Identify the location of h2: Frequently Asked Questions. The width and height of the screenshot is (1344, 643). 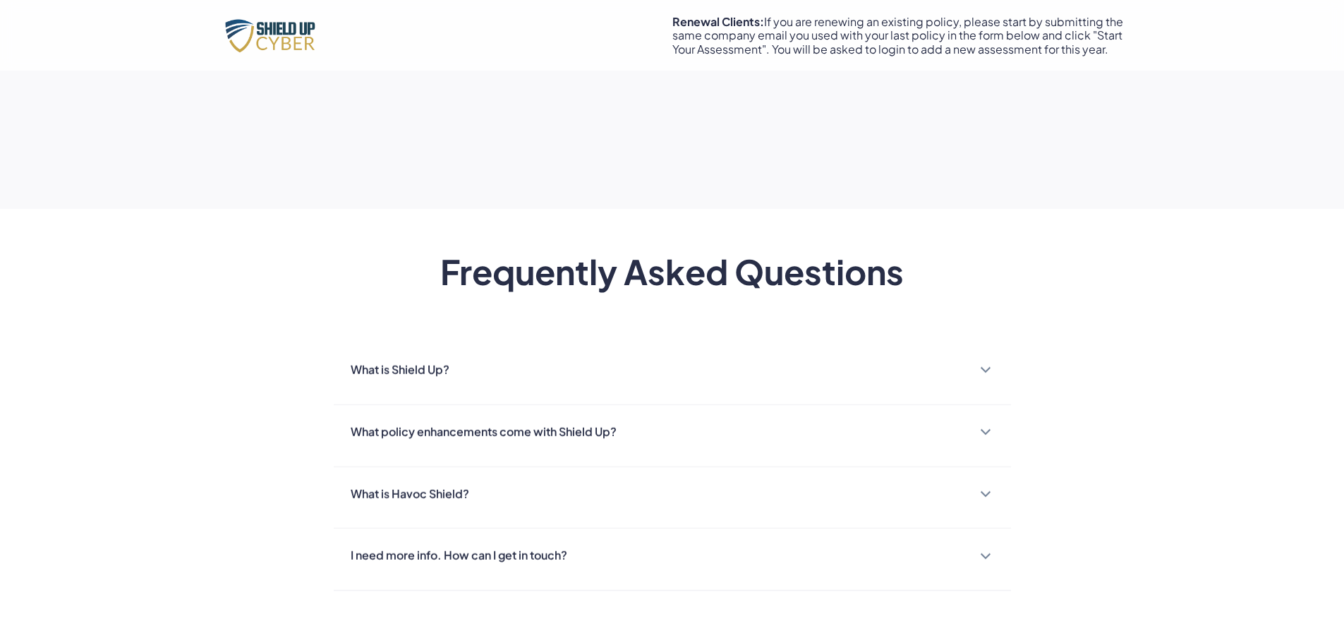
(672, 272).